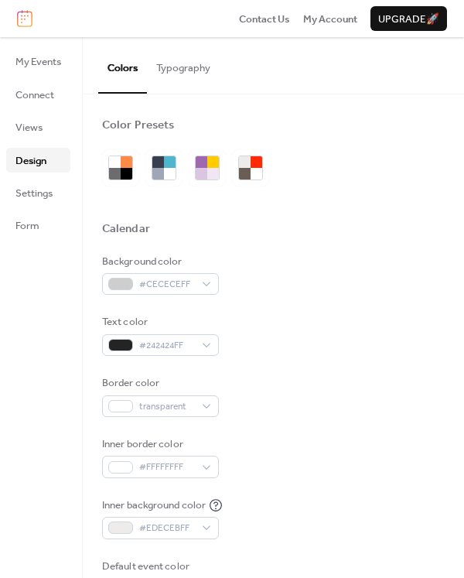 The image size is (464, 578). I want to click on span: My Account, so click(330, 19).